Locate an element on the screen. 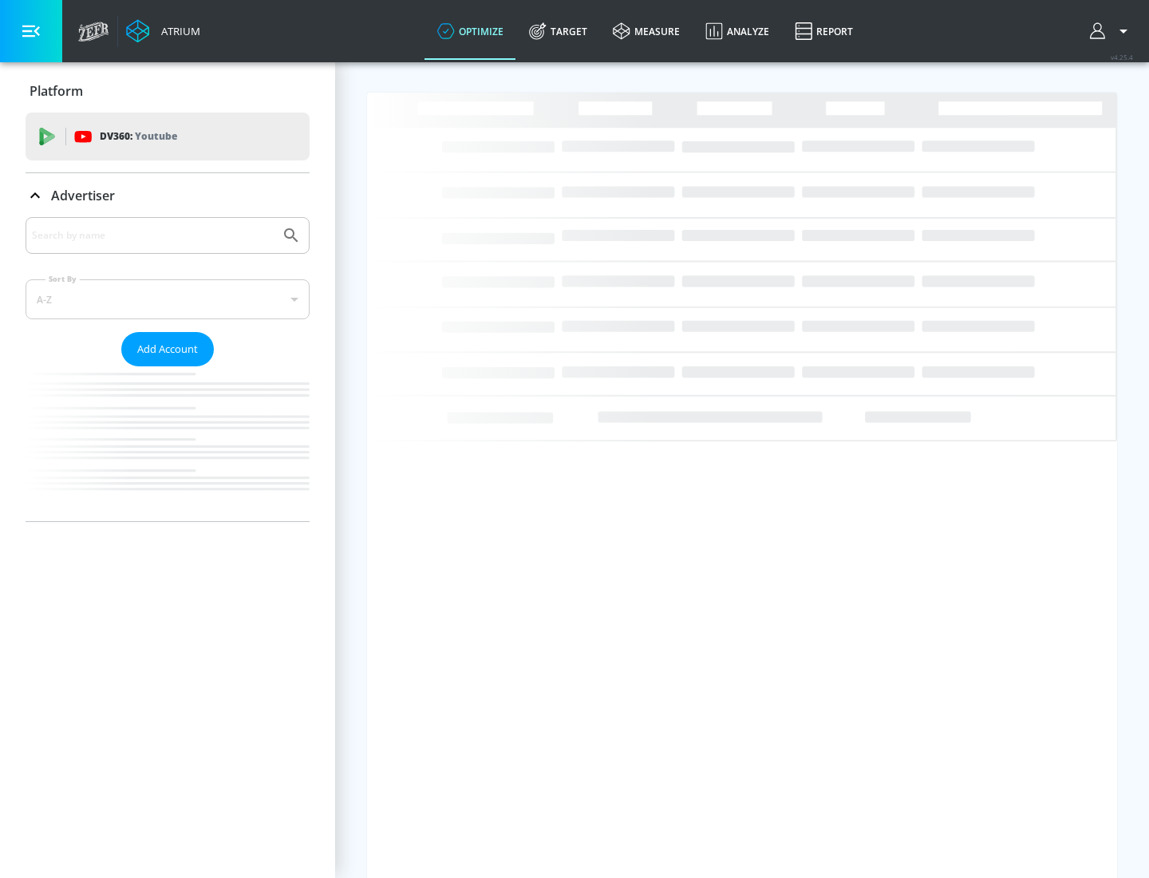 Image resolution: width=1149 pixels, height=878 pixels. p: DV360: is located at coordinates (138, 136).